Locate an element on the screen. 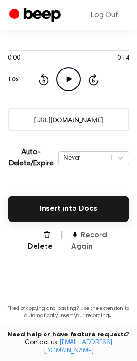  button: 1.0x is located at coordinates (15, 80).